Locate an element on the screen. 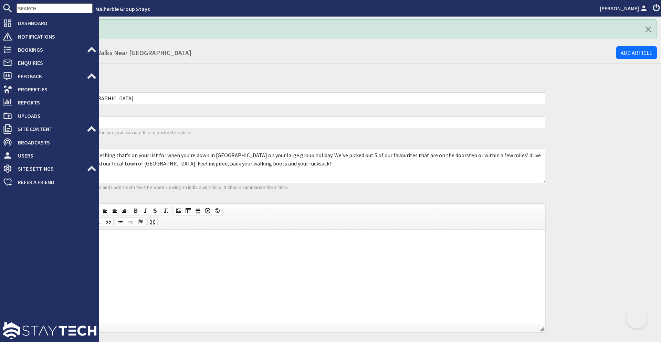 The width and height of the screenshot is (661, 342). a: Site Content is located at coordinates (50, 129).